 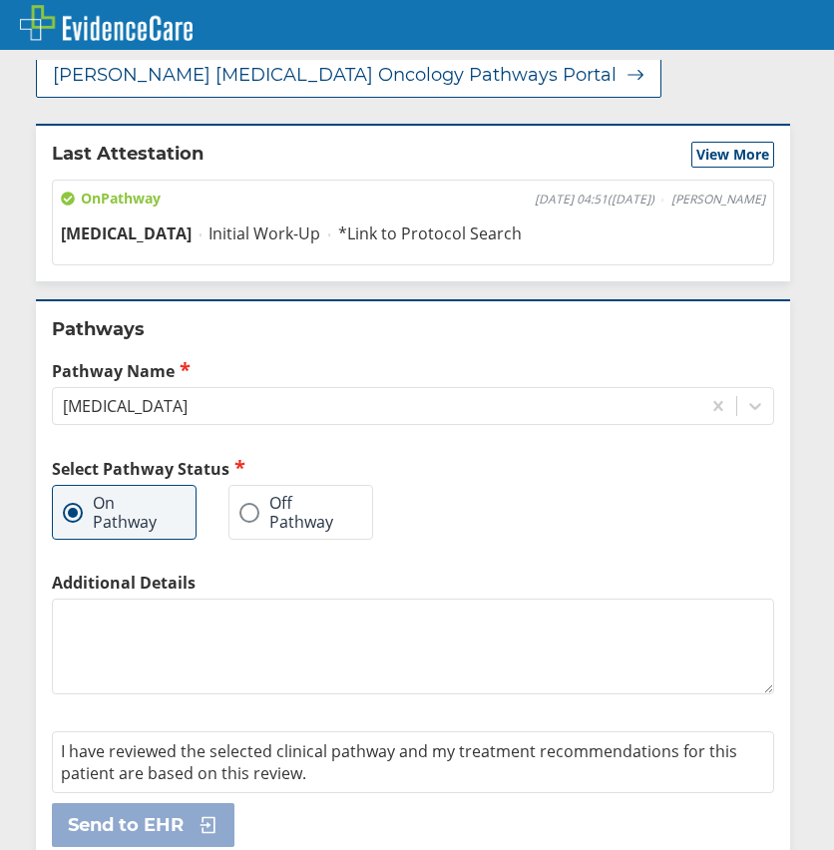 What do you see at coordinates (143, 825) in the screenshot?
I see `button: Send to EHR` at bounding box center [143, 825].